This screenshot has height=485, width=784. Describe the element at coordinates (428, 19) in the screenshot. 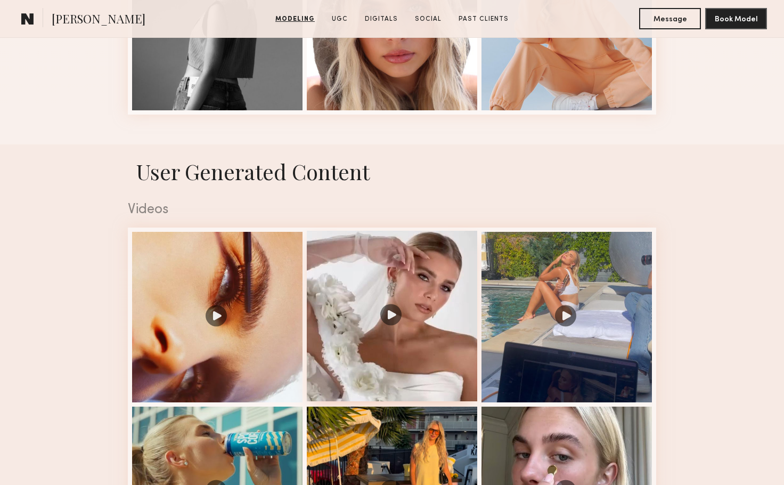

I see `a: Social` at that location.